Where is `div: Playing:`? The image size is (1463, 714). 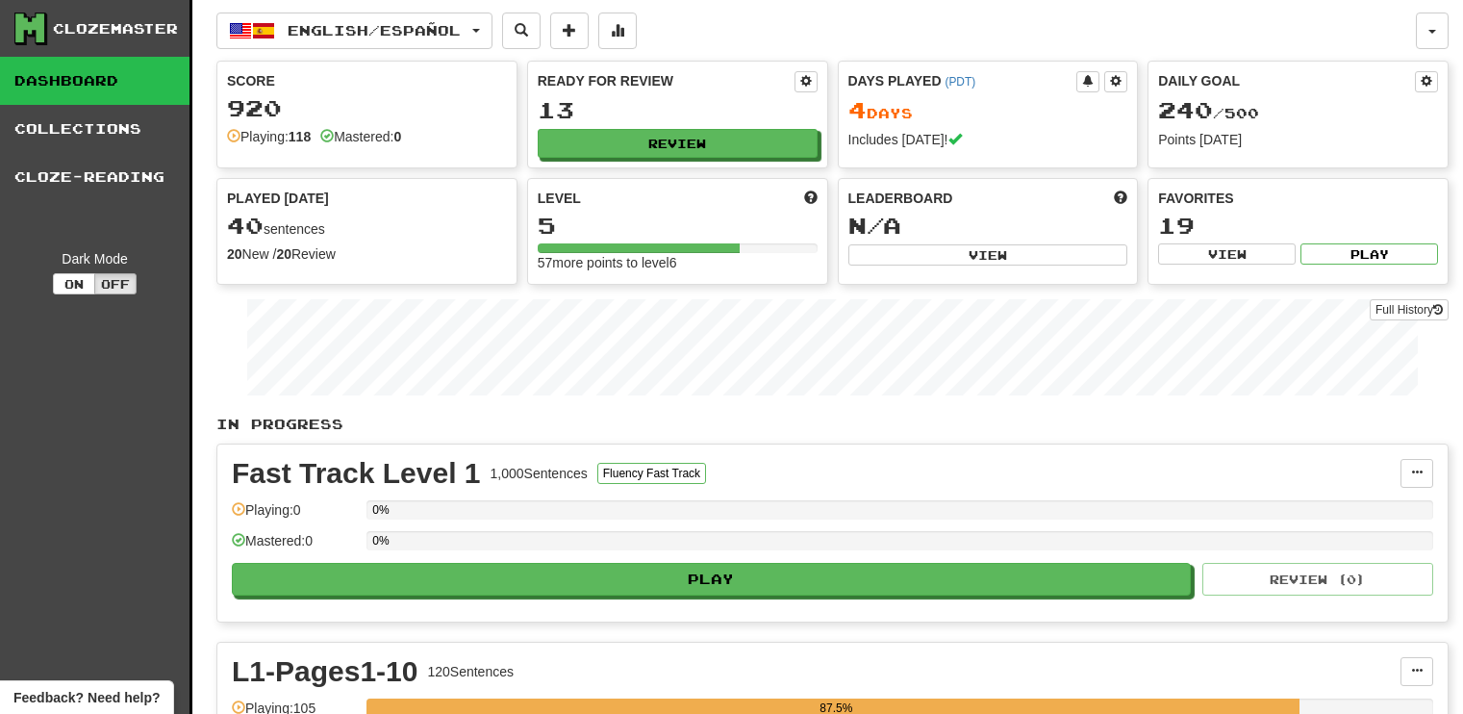
div: Playing: is located at coordinates (268, 137).